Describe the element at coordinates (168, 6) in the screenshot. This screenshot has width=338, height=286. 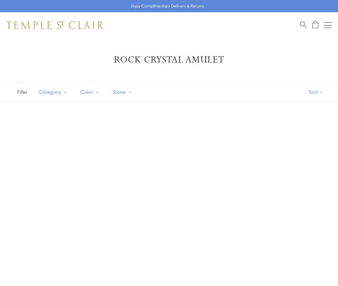
I see `p: Enjoy Complimentary Delivery & Returns` at that location.